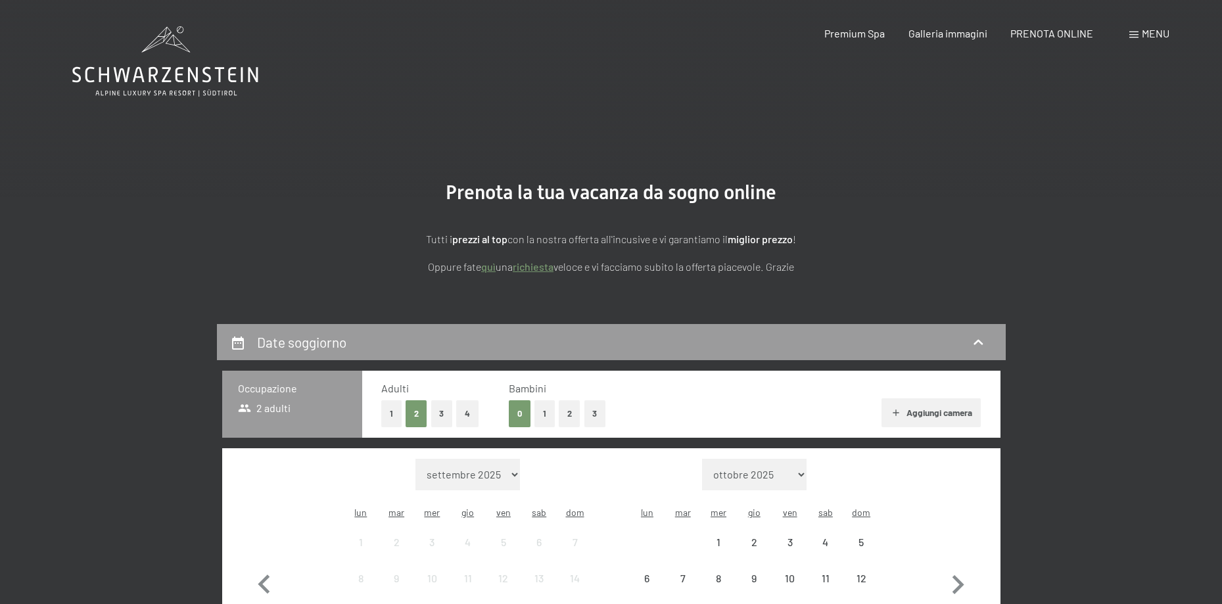  Describe the element at coordinates (396, 578) in the screenshot. I see `div: Tue Sep 09 2025` at that location.